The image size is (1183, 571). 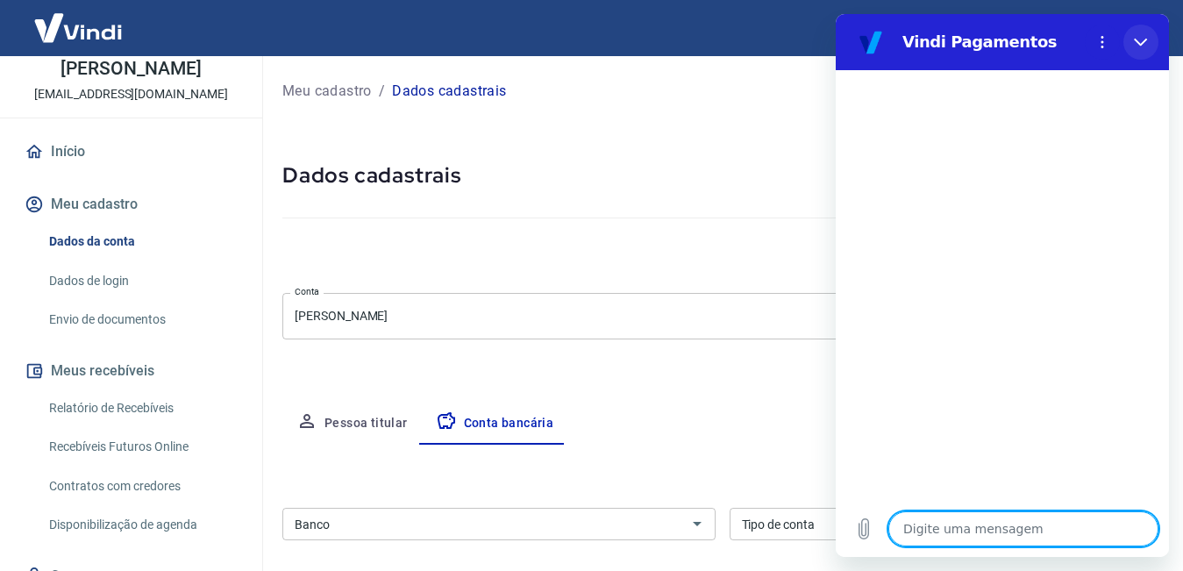 What do you see at coordinates (722, 175) in the screenshot?
I see `h5: Dados cadastrais` at bounding box center [722, 175].